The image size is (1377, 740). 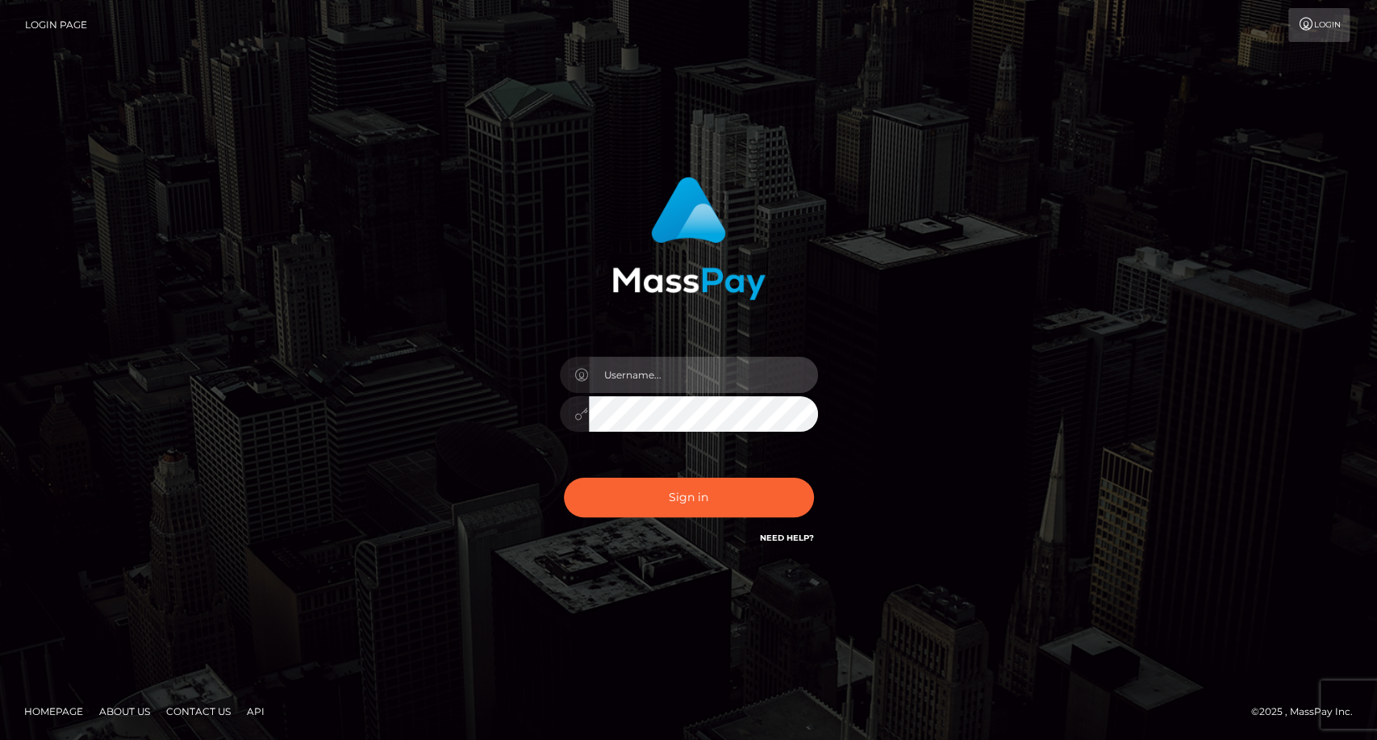 I want to click on a: Login, so click(x=1319, y=25).